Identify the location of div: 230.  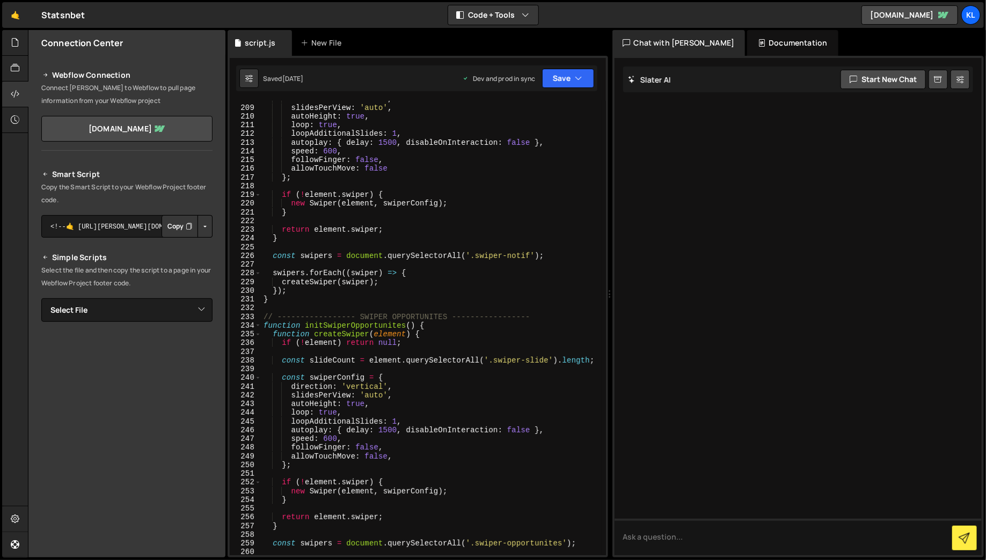
(245, 291).